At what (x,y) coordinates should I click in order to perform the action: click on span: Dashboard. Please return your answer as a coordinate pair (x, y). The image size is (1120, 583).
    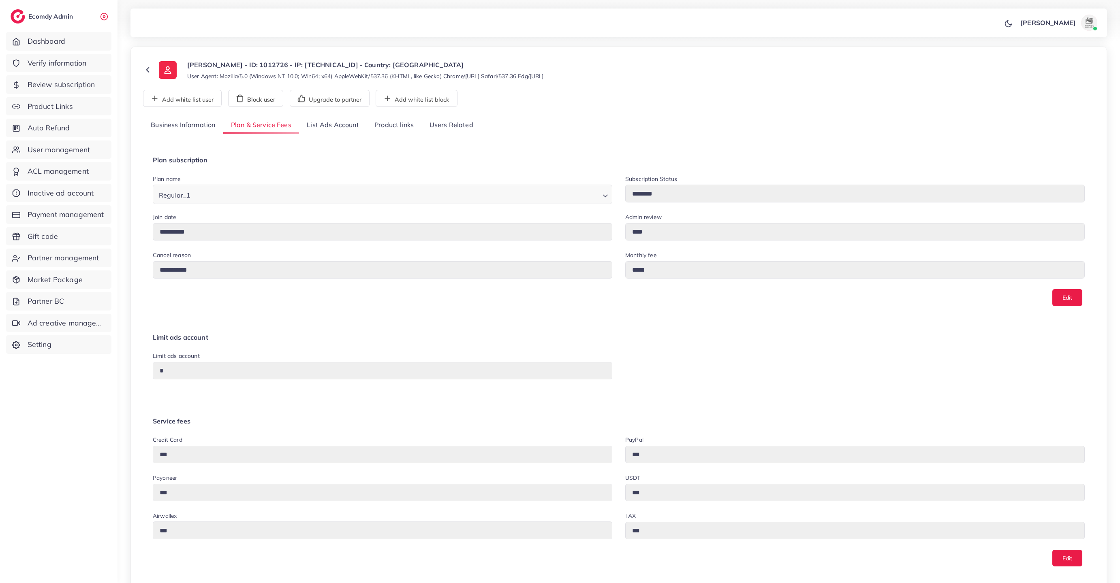
    Looking at the image, I should click on (46, 41).